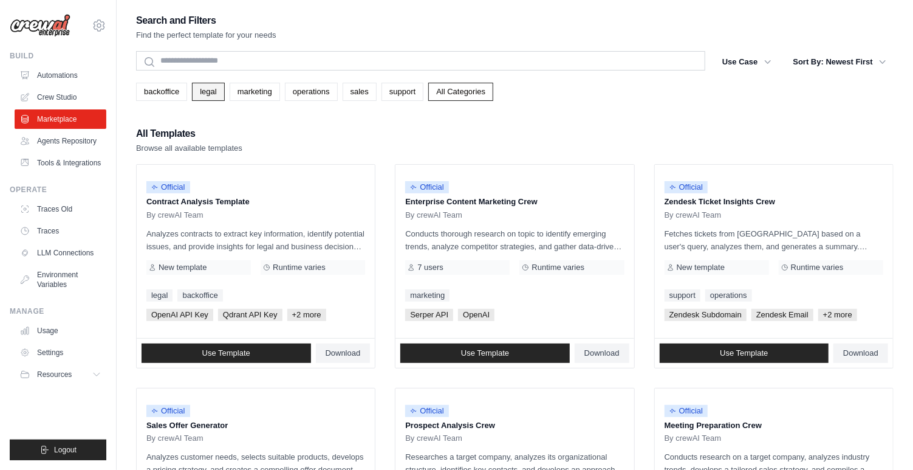 Image resolution: width=913 pixels, height=470 pixels. What do you see at coordinates (58, 311) in the screenshot?
I see `div: Manage` at bounding box center [58, 311].